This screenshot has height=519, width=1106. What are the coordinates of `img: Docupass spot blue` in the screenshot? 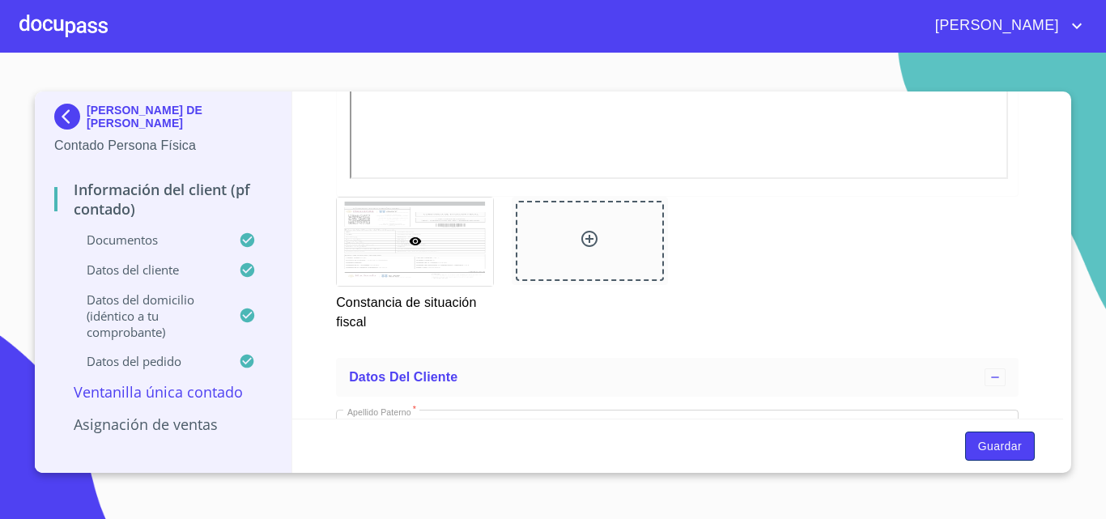 It's located at (70, 117).